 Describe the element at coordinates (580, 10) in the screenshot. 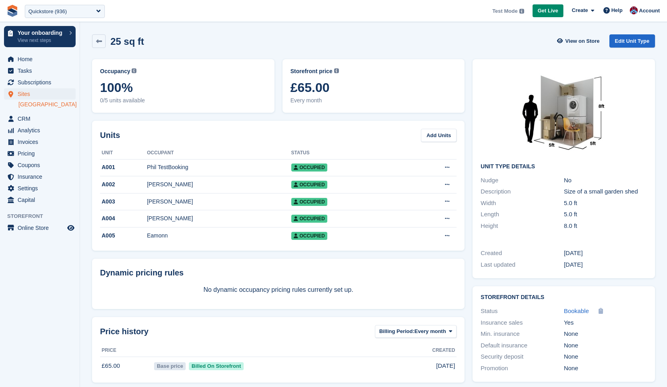

I see `span: Create` at that location.